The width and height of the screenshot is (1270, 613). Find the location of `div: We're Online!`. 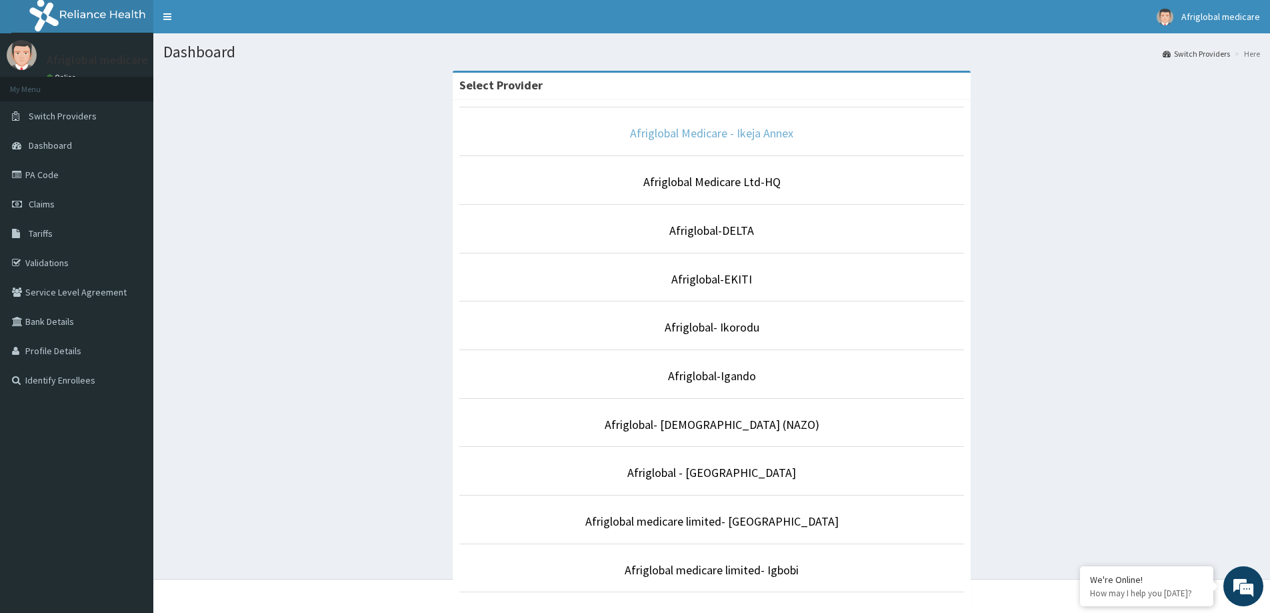

div: We're Online! is located at coordinates (1147, 579).